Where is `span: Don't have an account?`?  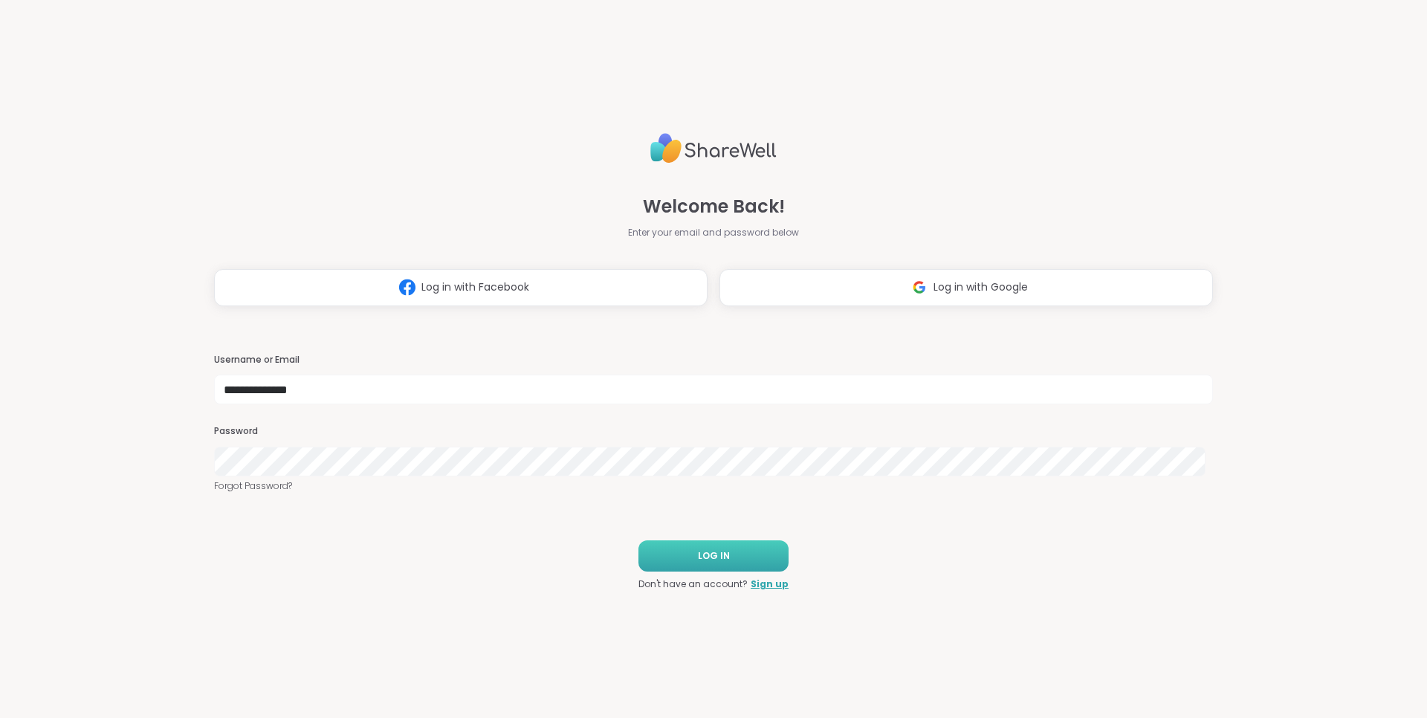 span: Don't have an account? is located at coordinates (693, 584).